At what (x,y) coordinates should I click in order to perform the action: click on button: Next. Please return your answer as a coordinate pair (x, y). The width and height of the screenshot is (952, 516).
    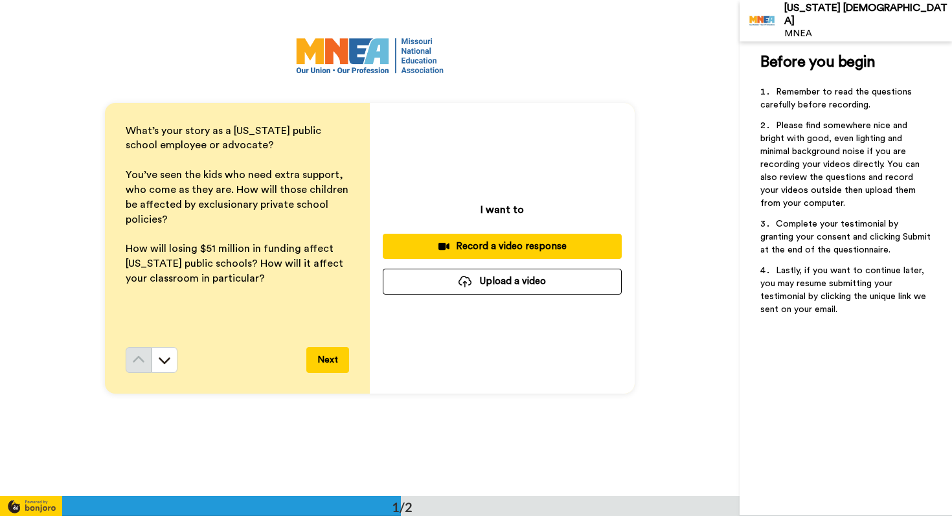
    Looking at the image, I should click on (328, 360).